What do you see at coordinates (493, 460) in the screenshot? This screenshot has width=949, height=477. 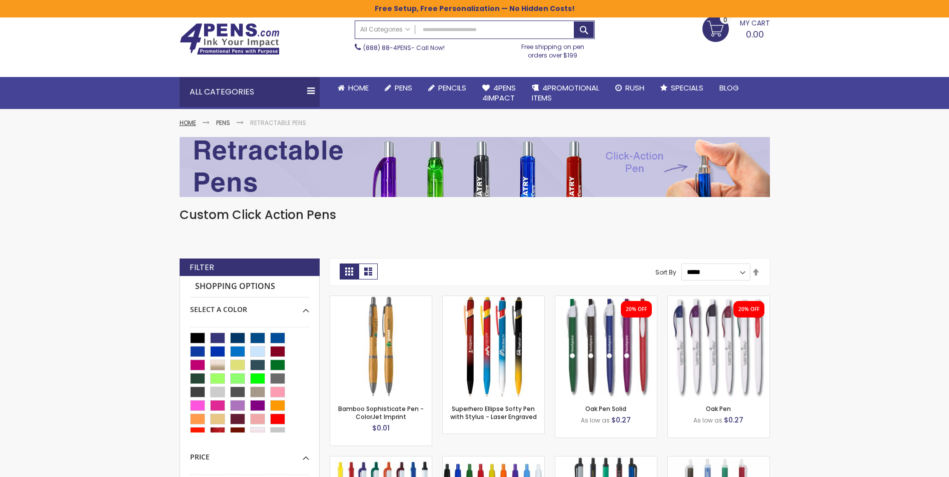 I see `a: Custom Cambria Plastic Retractable Ballpoint Pen - Monochromatic Body Color` at bounding box center [493, 460].